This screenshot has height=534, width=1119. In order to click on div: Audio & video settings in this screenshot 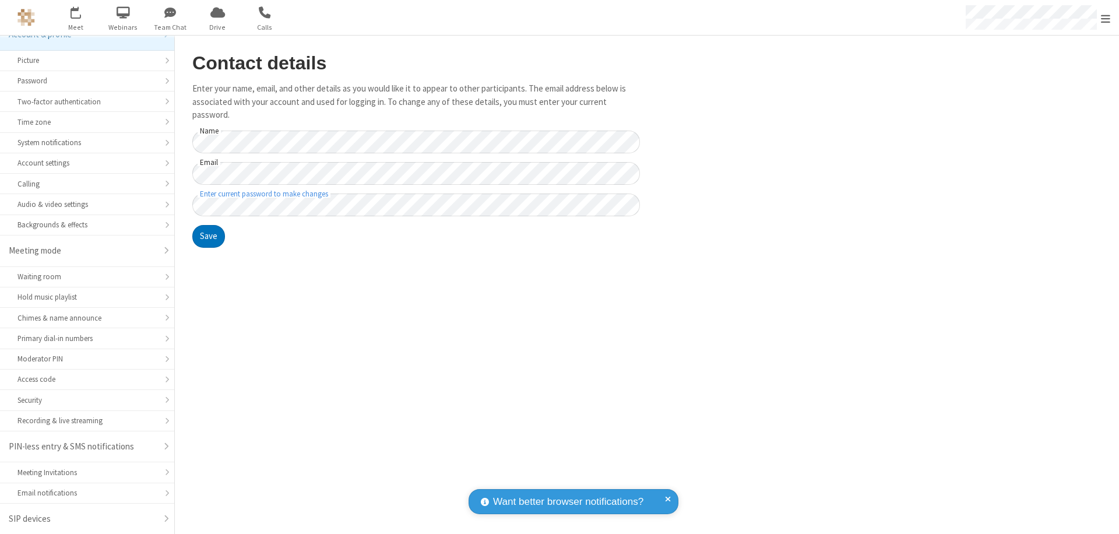, I will do `click(87, 204)`.